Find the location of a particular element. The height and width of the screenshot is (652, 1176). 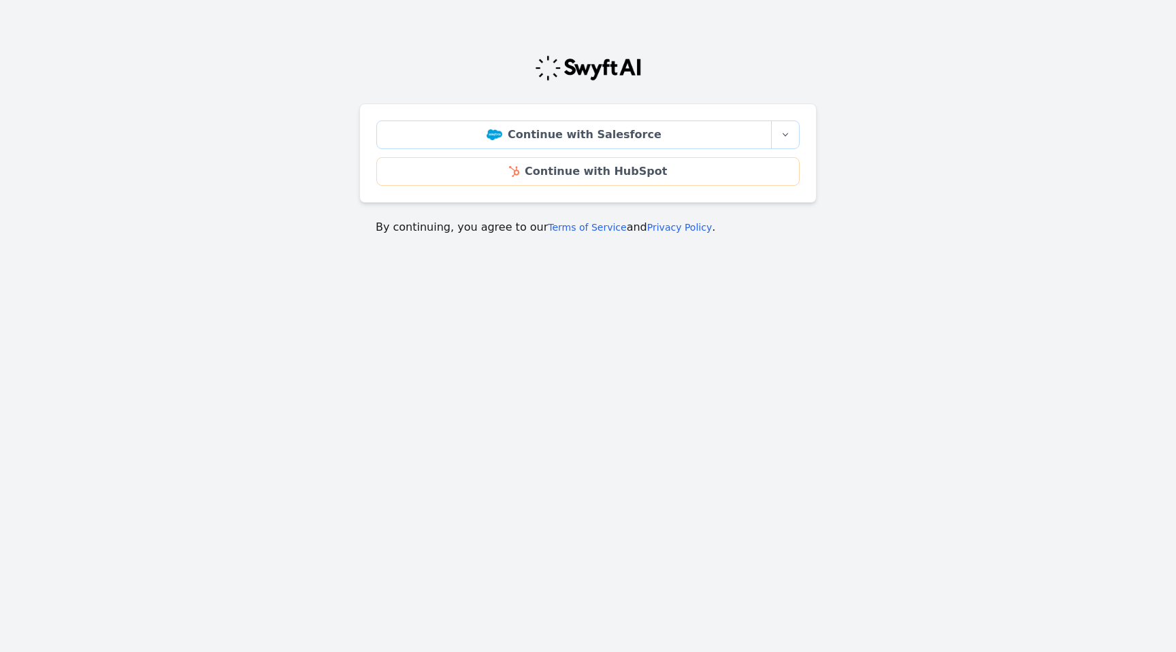

img: Swyft Logo is located at coordinates (588, 68).